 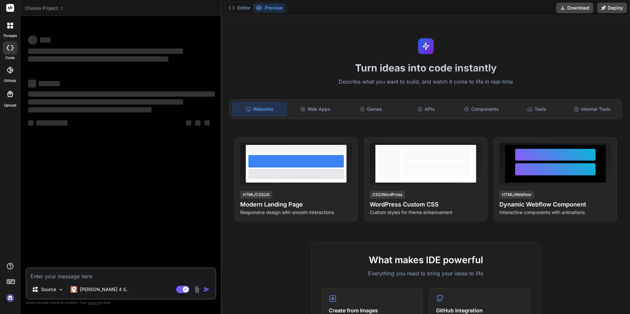 What do you see at coordinates (239, 8) in the screenshot?
I see `button: Editor` at bounding box center [239, 8].